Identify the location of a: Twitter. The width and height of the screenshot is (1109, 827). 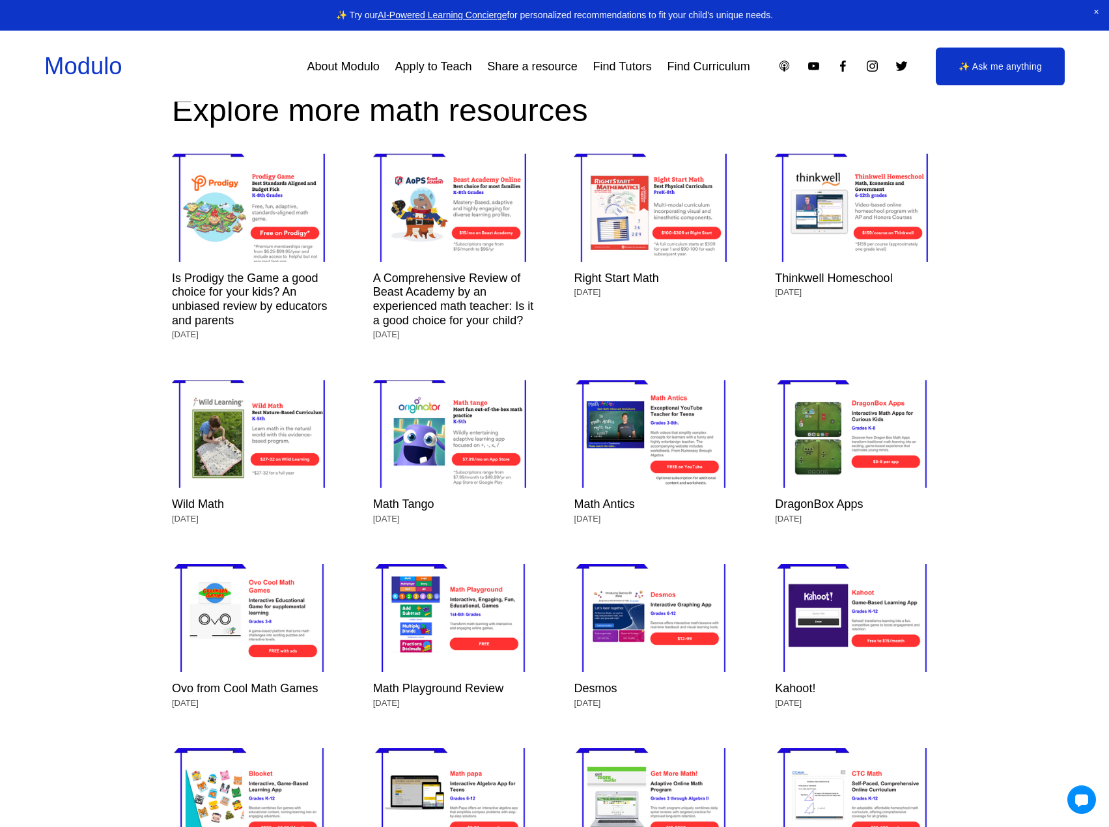
(902, 66).